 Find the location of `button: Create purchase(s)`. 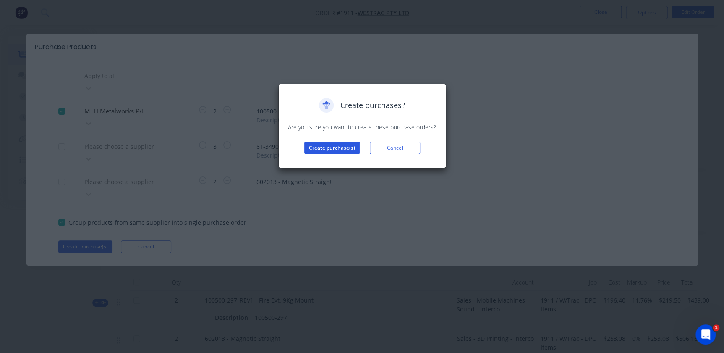

button: Create purchase(s) is located at coordinates (332, 148).